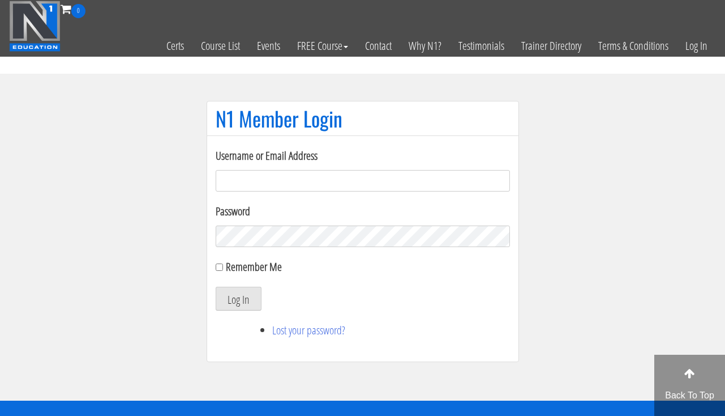 The image size is (725, 416). Describe the element at coordinates (696, 46) in the screenshot. I see `a: Log In` at that location.